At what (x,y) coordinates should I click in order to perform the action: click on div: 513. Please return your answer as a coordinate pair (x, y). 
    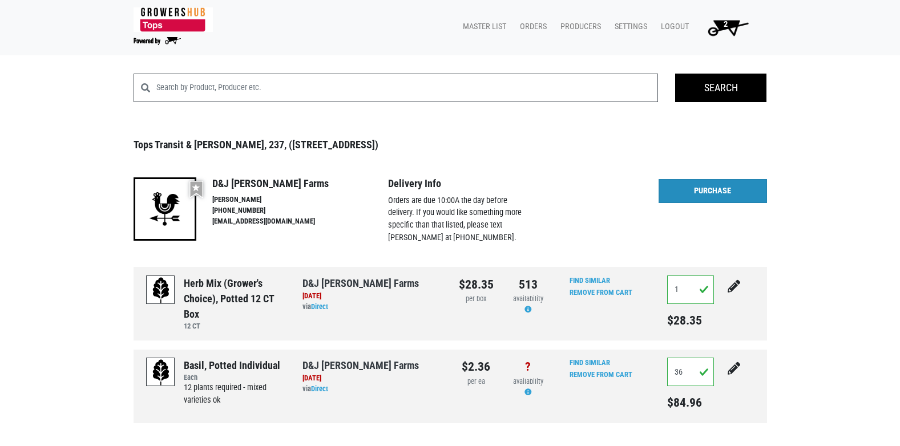
    Looking at the image, I should click on (528, 285).